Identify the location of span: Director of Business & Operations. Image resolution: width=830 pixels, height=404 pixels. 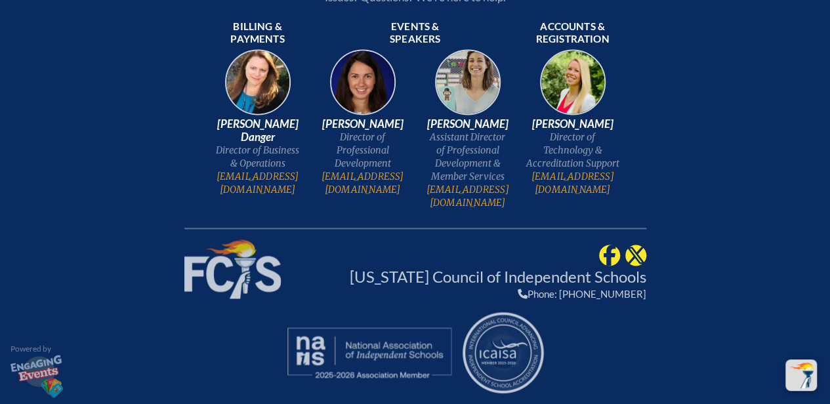
(258, 157).